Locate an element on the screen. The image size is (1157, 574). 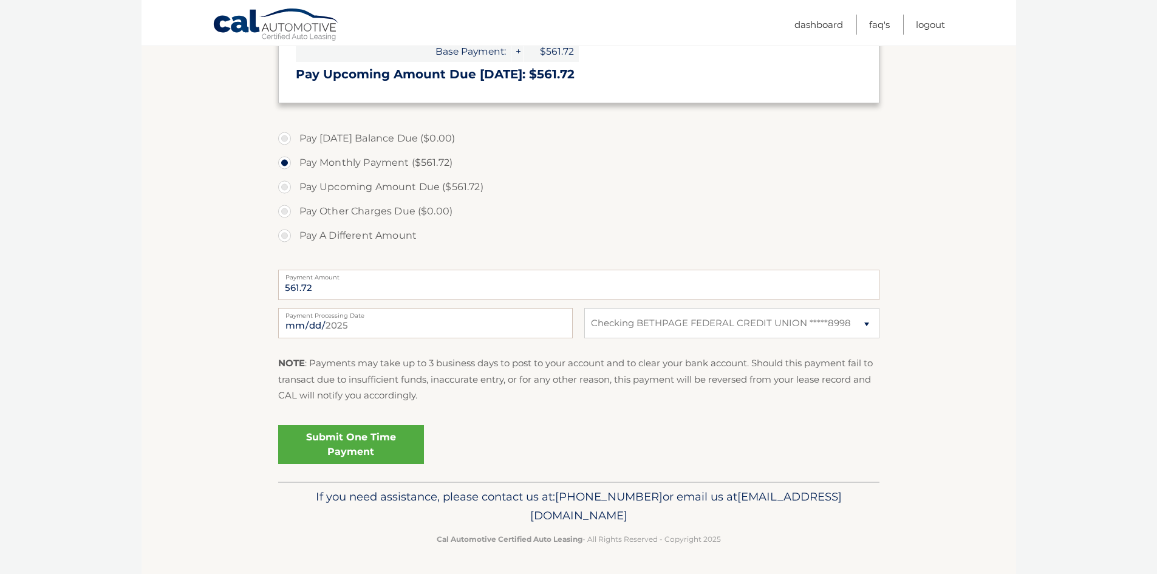
label: Pay A Different Amount is located at coordinates (579, 236).